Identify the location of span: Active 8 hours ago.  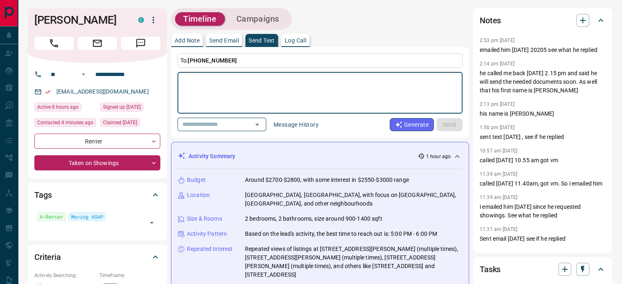
(58, 107).